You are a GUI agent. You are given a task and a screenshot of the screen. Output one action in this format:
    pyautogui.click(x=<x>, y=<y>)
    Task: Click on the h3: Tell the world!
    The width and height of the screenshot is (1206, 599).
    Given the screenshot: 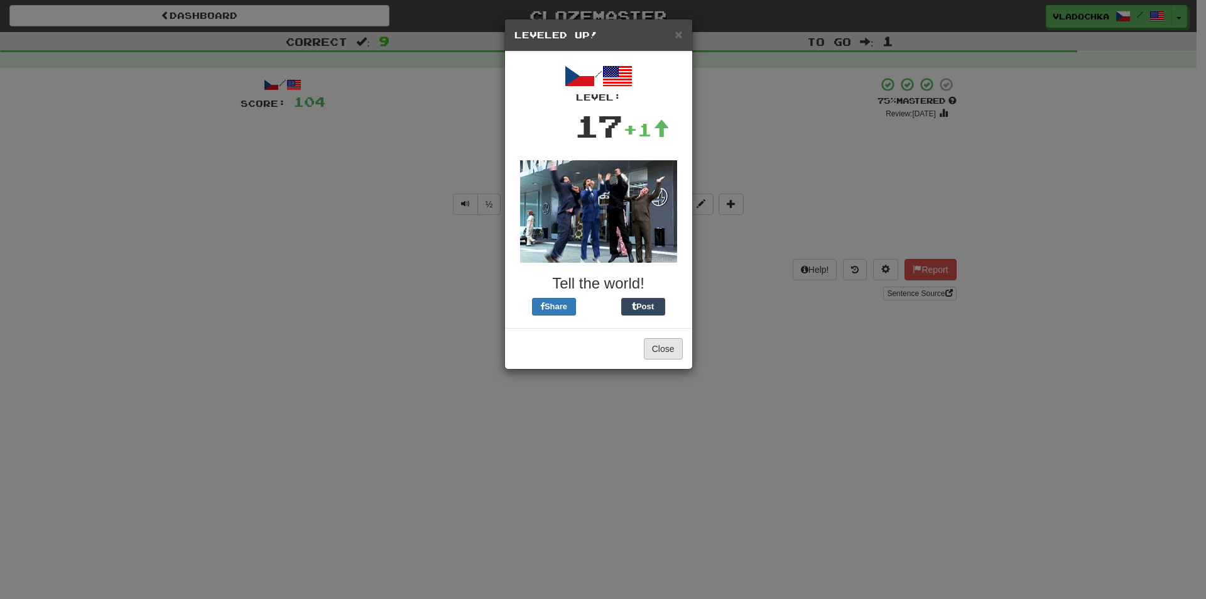 What is the action you would take?
    pyautogui.click(x=599, y=283)
    